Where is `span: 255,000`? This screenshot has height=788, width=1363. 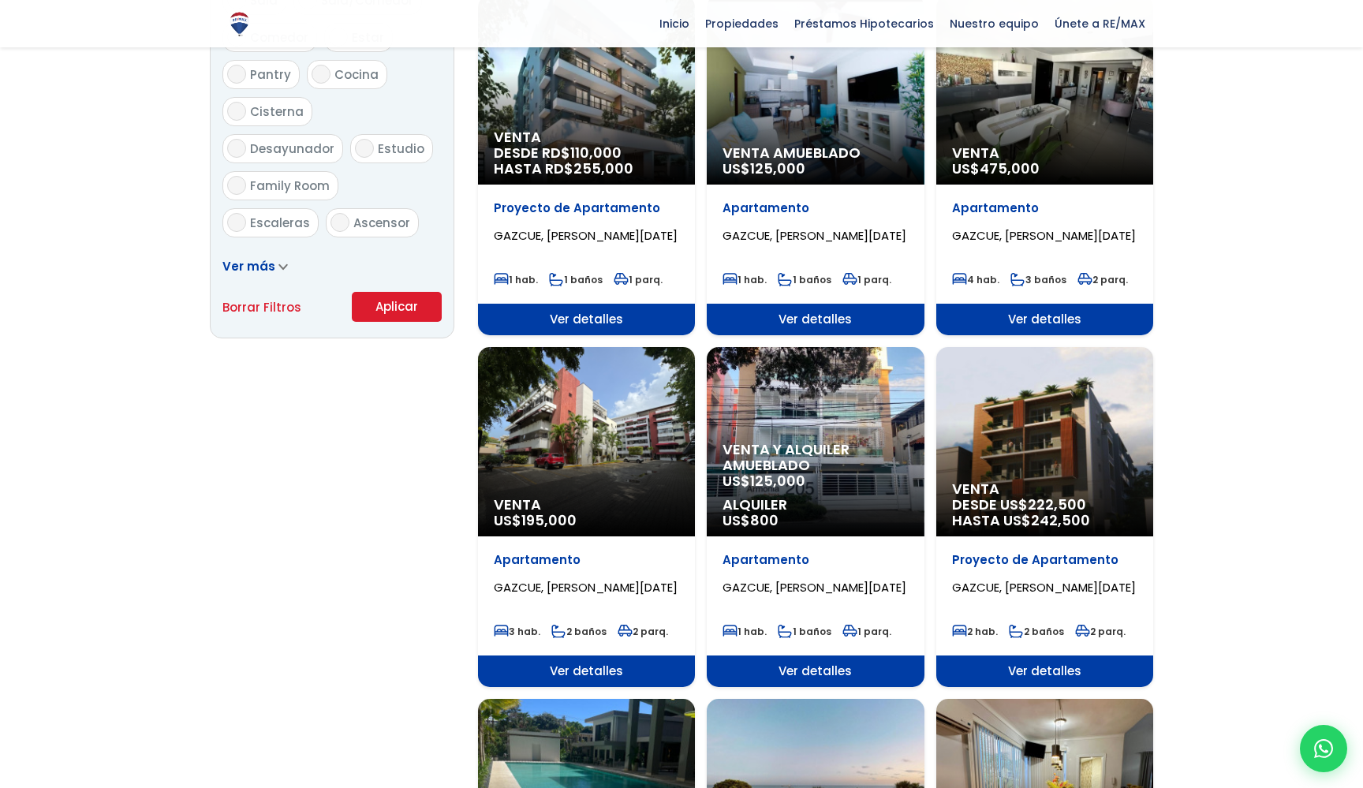
span: 255,000 is located at coordinates (603, 168).